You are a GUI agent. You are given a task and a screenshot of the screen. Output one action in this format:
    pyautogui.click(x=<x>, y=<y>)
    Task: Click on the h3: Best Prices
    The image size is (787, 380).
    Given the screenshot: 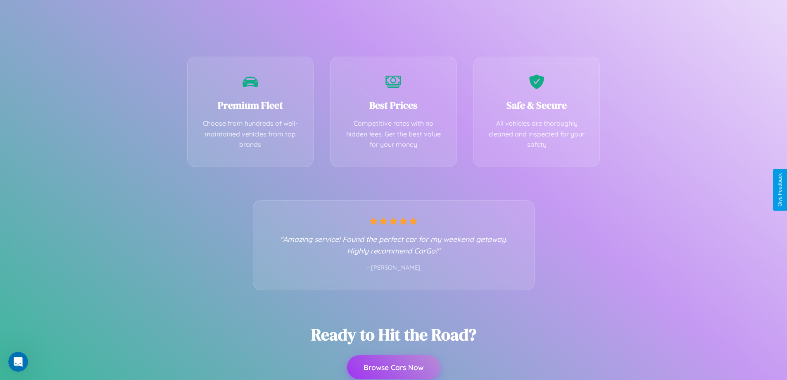 What is the action you would take?
    pyautogui.click(x=393, y=105)
    